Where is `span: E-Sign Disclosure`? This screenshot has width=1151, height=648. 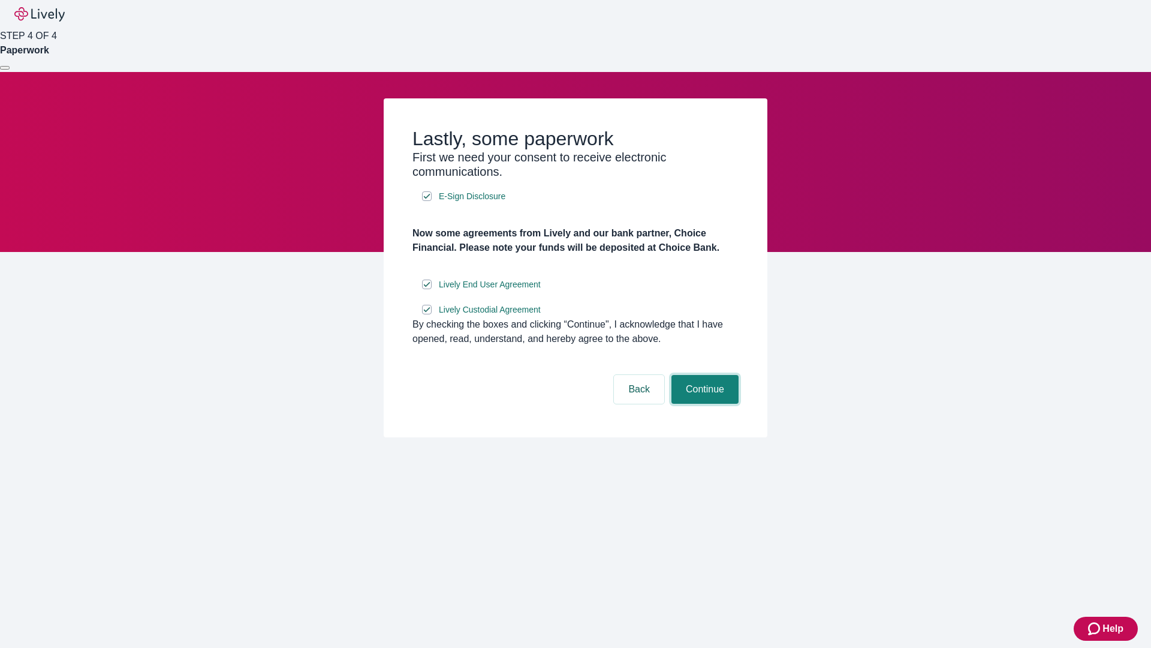
span: E-Sign Disclosure is located at coordinates (472, 196).